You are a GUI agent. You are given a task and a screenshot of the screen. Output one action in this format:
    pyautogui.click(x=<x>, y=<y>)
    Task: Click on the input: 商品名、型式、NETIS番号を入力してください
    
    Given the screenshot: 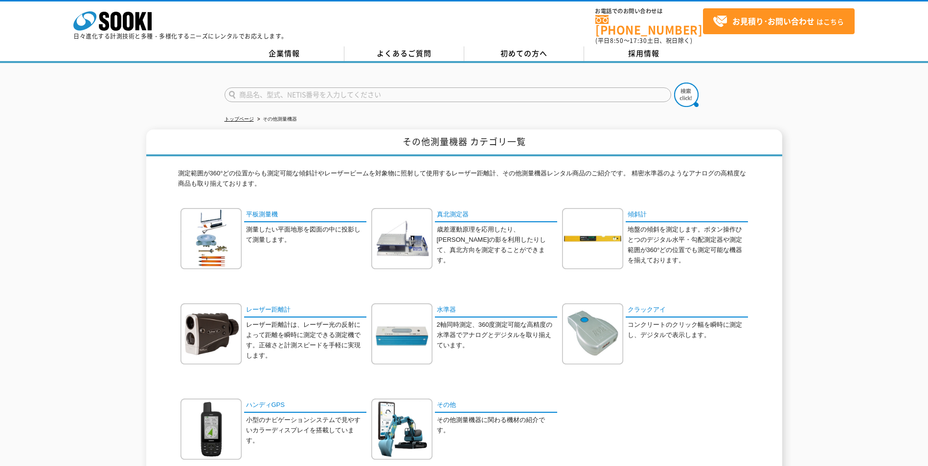 What is the action you would take?
    pyautogui.click(x=447, y=95)
    